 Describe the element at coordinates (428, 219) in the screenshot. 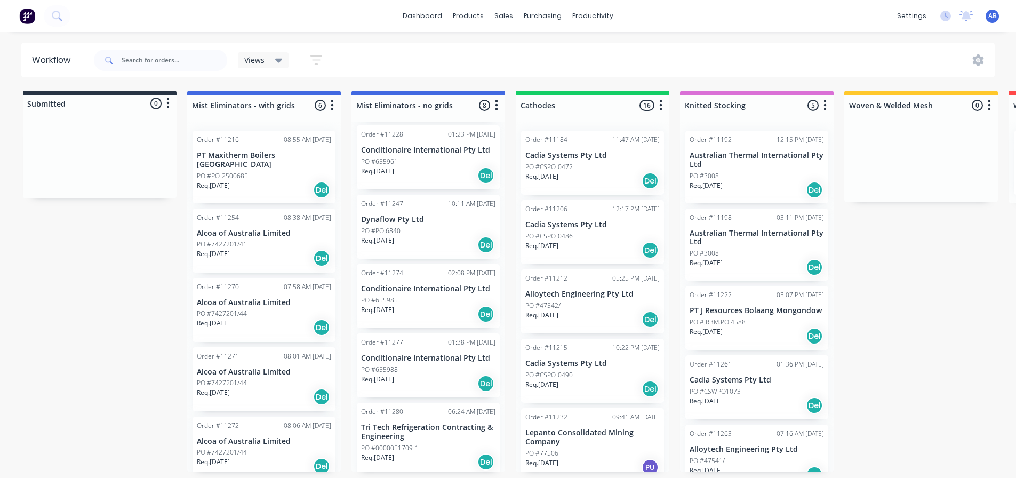

I see `p: Dynaflow Pty Ltd` at that location.